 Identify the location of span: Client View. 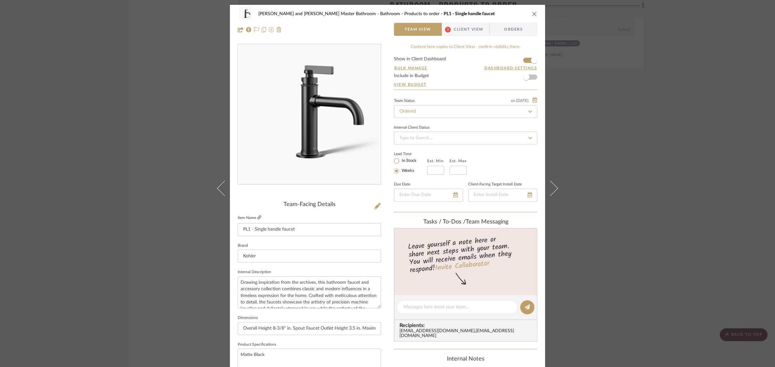
(468, 29).